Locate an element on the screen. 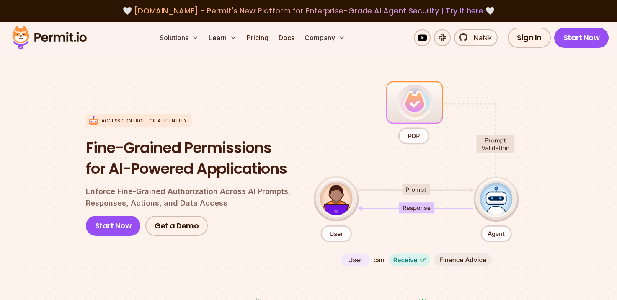 The image size is (617, 300). button: Company is located at coordinates (324, 38).